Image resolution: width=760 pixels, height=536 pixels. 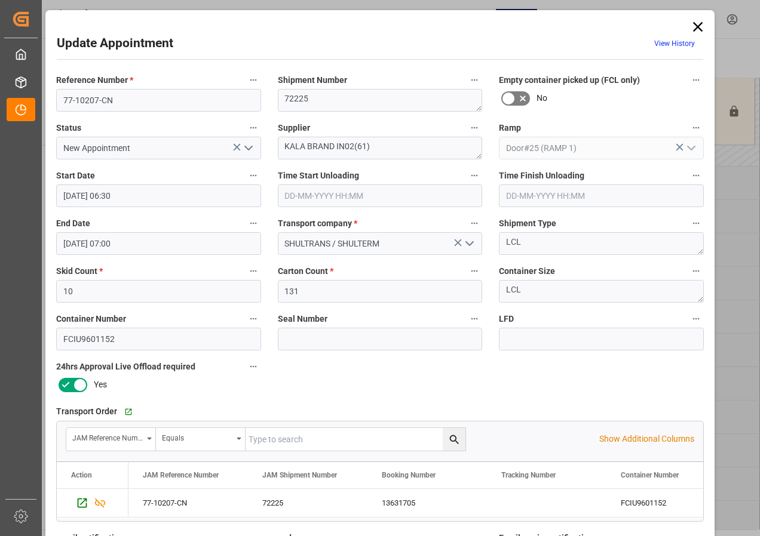 I want to click on textarea: 72225, so click(x=380, y=100).